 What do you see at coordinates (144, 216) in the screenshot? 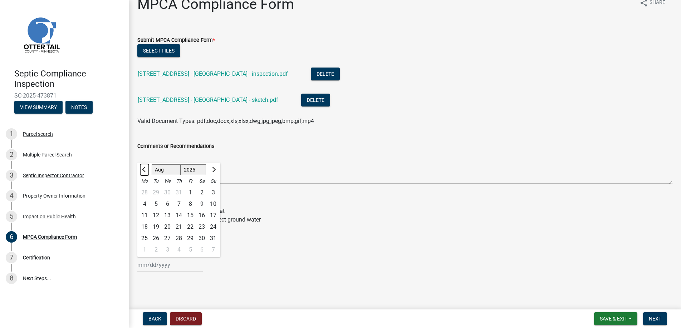
I see `div: Monday, August 11, 2025` at bounding box center [144, 216].